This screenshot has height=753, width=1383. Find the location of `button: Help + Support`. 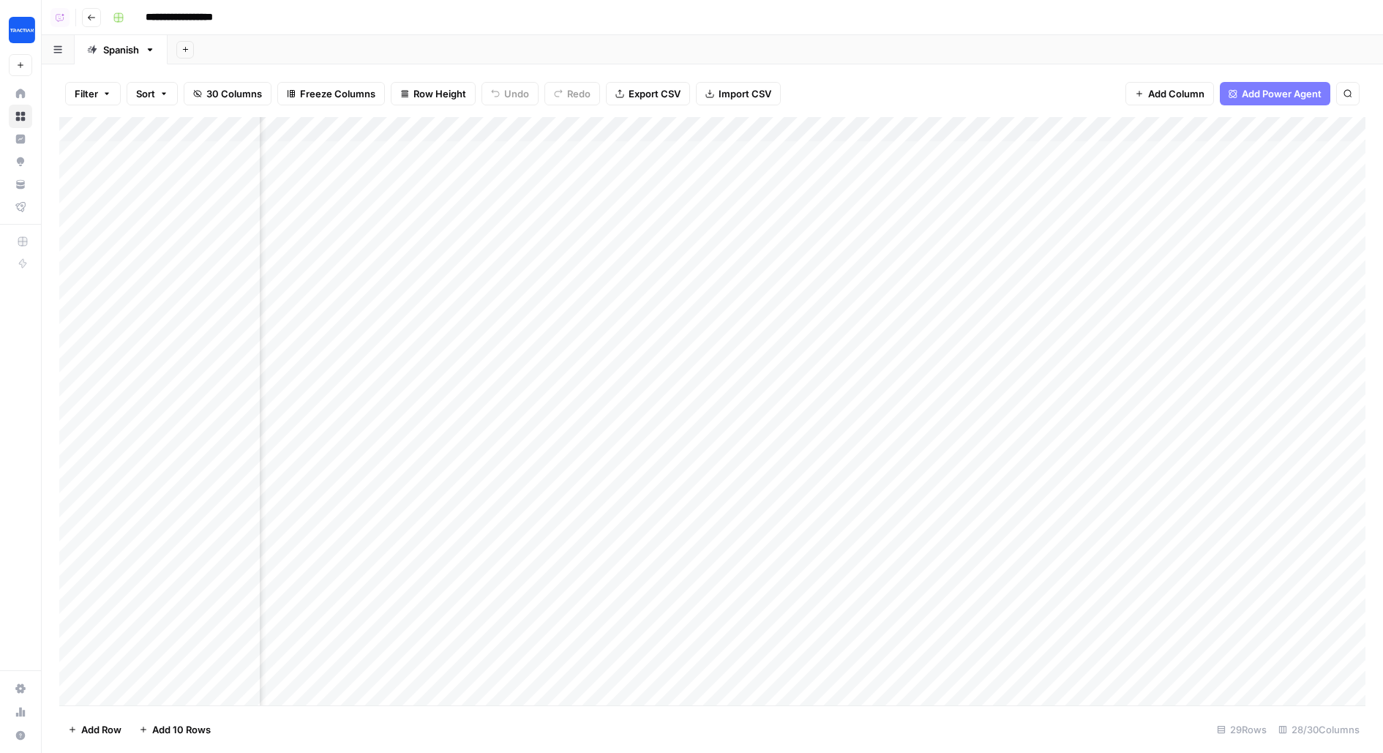

button: Help + Support is located at coordinates (20, 736).